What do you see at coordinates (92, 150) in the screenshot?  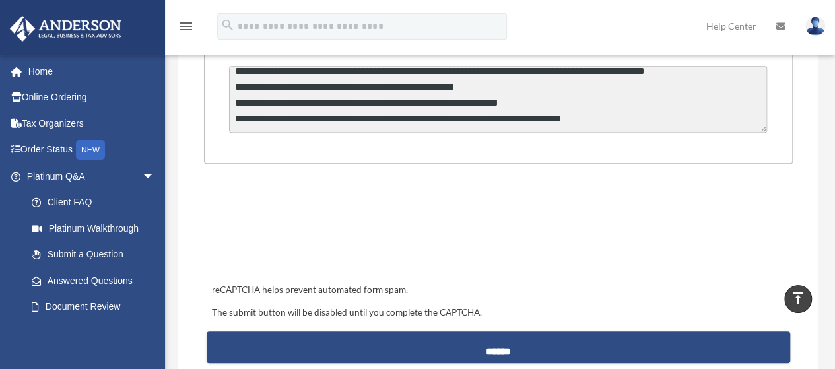 I see `a: Order StatusNEW` at bounding box center [92, 150].